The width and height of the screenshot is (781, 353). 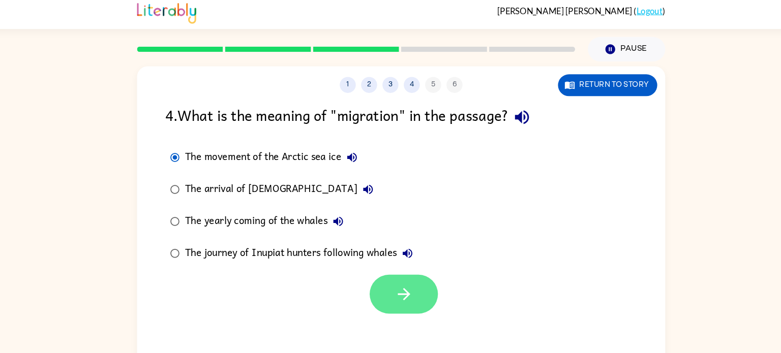 What do you see at coordinates (340, 81) in the screenshot?
I see `button: 1` at bounding box center [340, 81].